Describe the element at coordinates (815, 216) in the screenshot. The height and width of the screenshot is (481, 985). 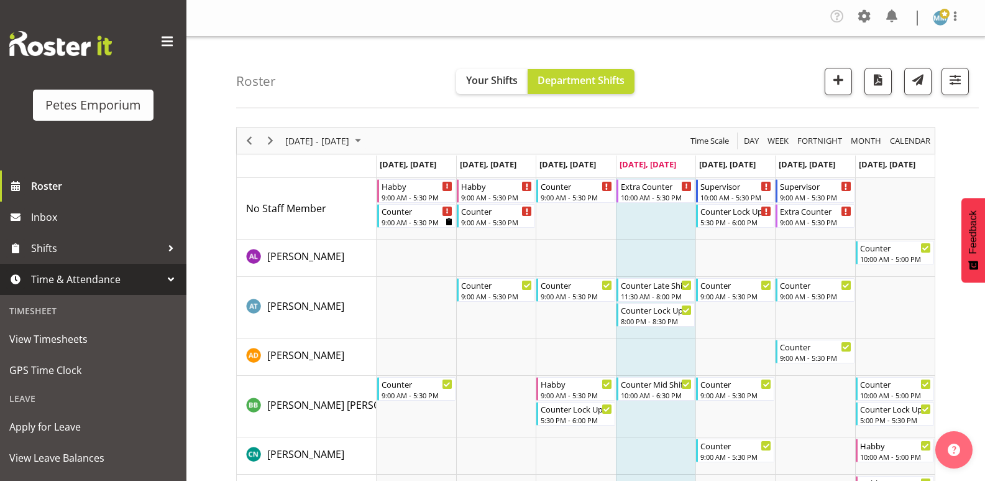
I see `div: No Staff Member"s event - Extra Counter Begin From Saturday, September 6, 2025 at 9:00:00 AM GMT+...` at that location.